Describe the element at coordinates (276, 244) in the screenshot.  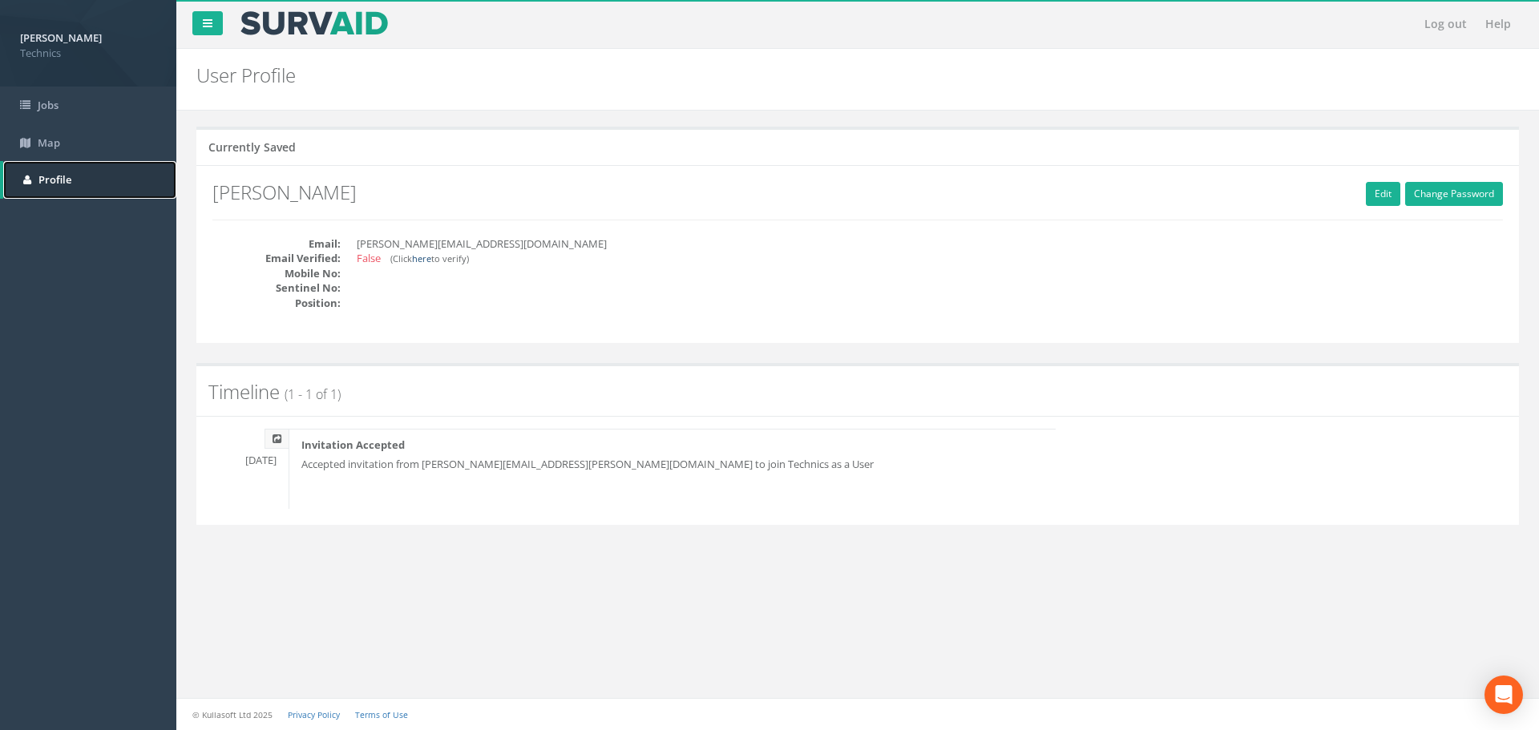
I see `dt: Email:` at that location.